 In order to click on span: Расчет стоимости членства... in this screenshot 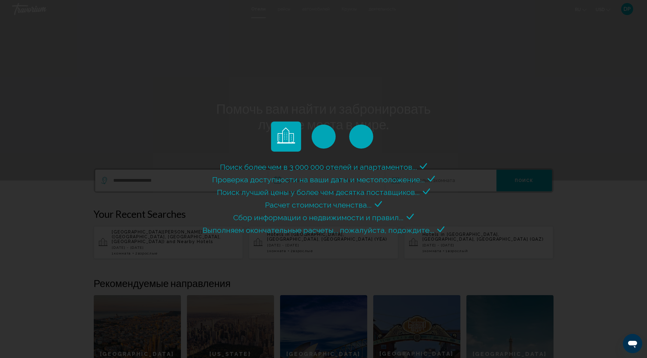, I will do `click(319, 205)`.